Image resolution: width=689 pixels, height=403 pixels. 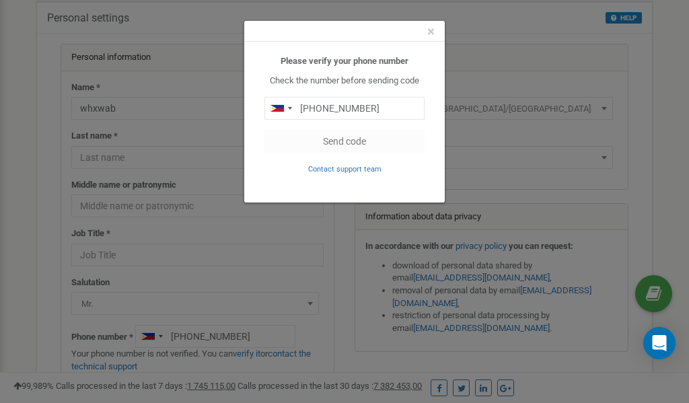 I want to click on button: Close, so click(x=430, y=32).